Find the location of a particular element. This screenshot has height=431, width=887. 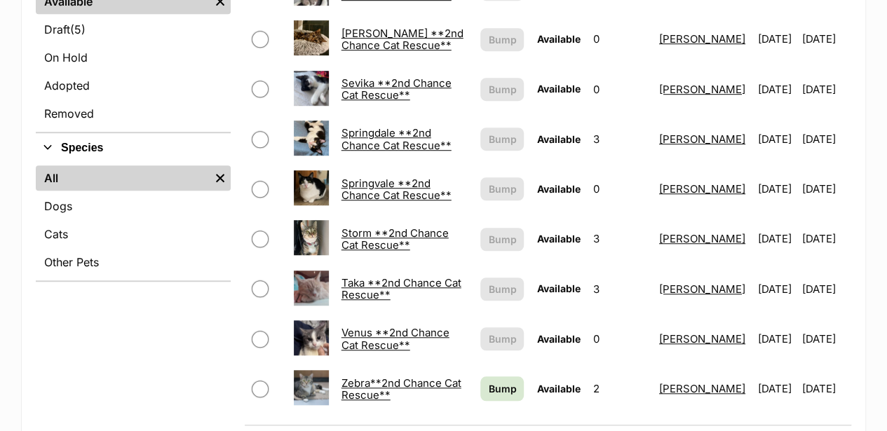

a: Zebra**2nd Chance Cat Rescue** is located at coordinates (401, 389).